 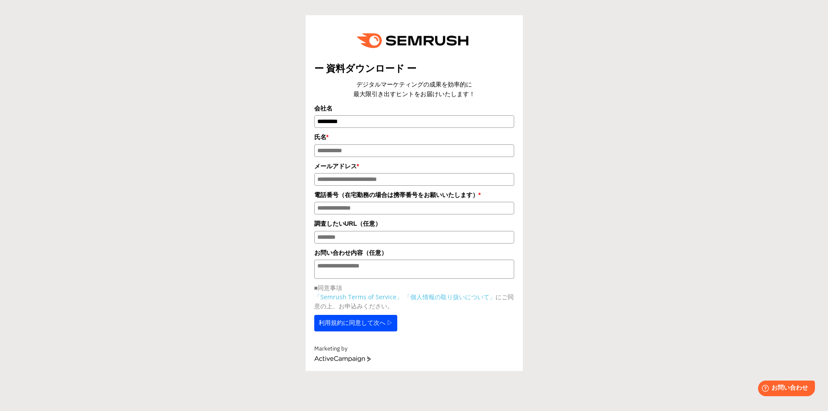 I want to click on button: 利用規約に同意して次へ ▷, so click(x=356, y=323).